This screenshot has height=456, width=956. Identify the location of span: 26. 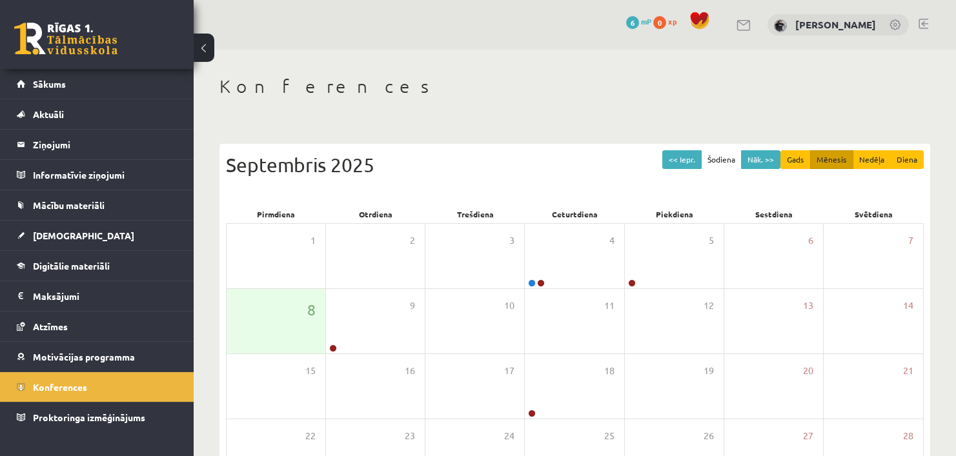
(709, 436).